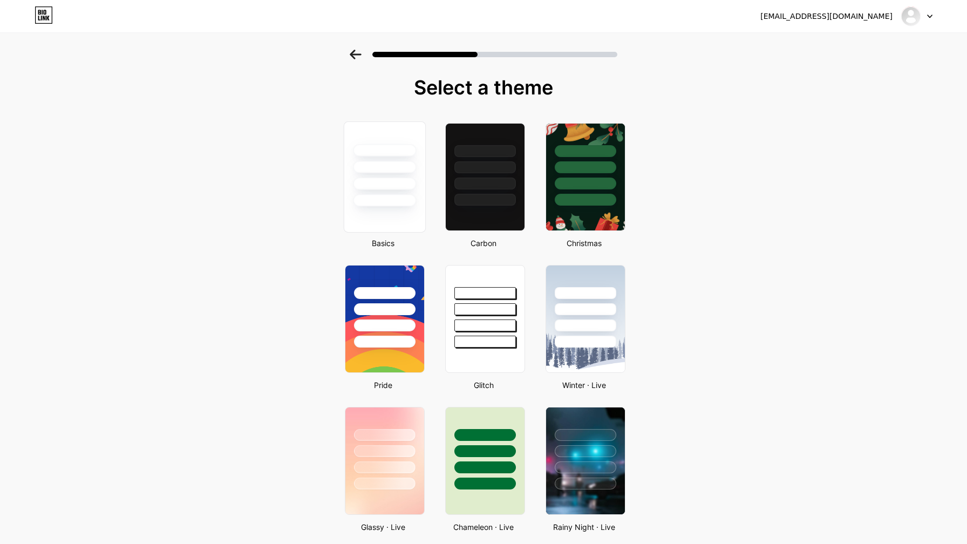 This screenshot has width=967, height=544. I want to click on div: Chameleon · Live, so click(483, 527).